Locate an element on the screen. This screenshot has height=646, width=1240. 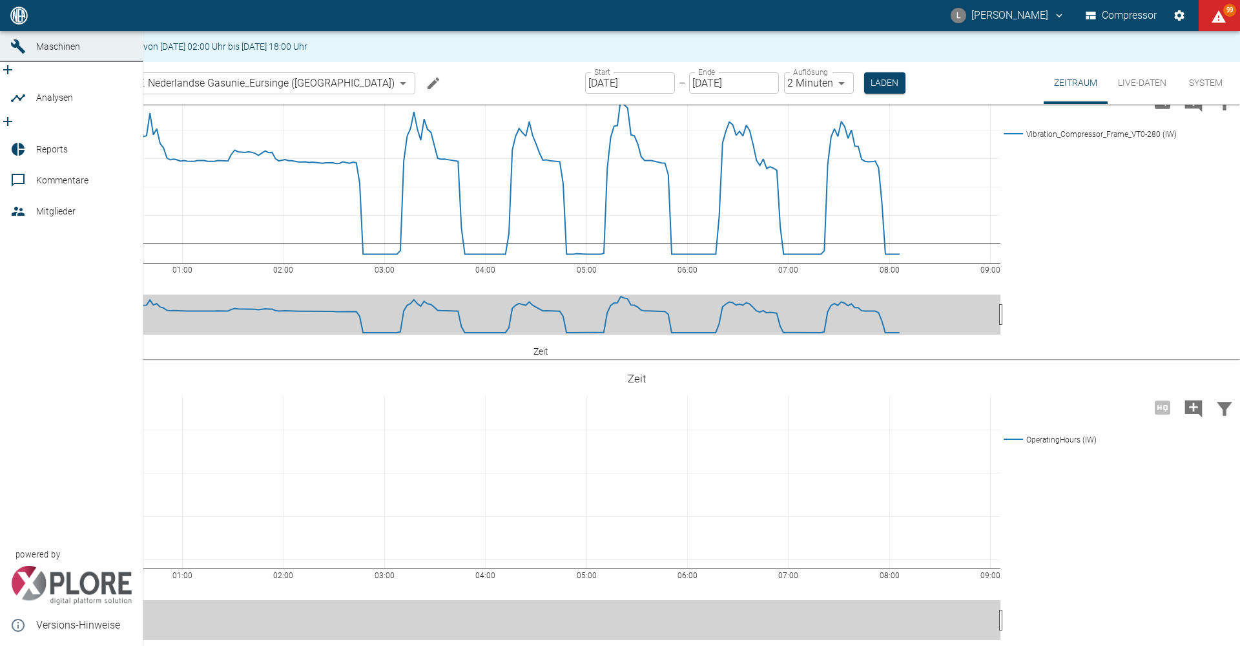
button: Compressor is located at coordinates (1121, 16).